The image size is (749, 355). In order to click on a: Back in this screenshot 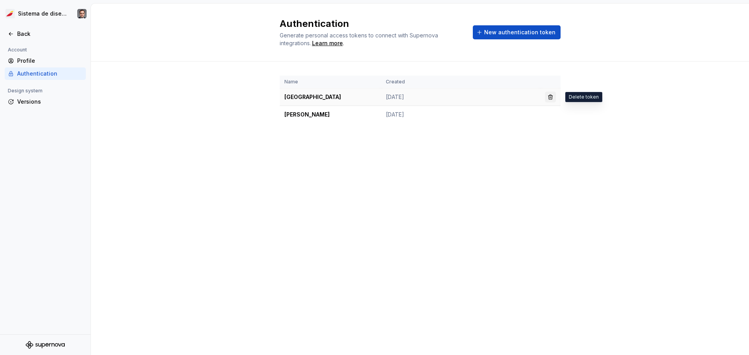, I will do `click(45, 34)`.